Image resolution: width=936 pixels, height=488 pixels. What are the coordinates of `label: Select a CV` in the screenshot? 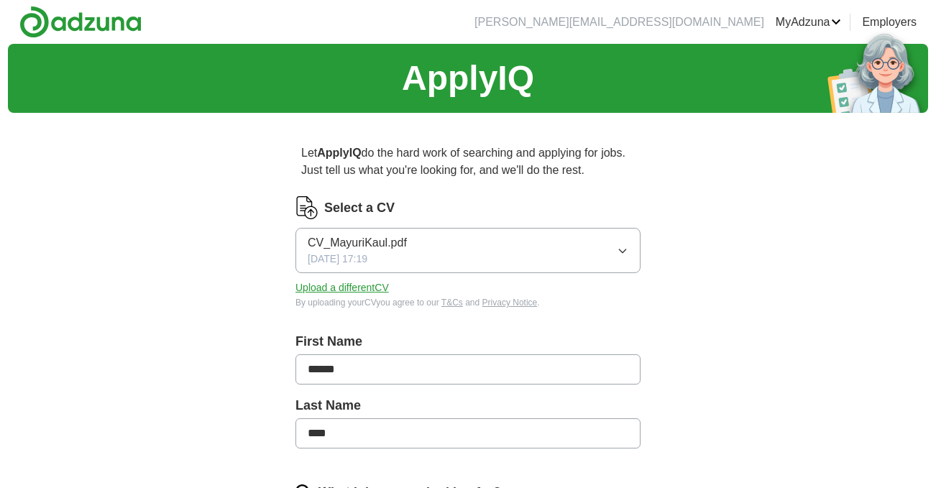 It's located at (359, 208).